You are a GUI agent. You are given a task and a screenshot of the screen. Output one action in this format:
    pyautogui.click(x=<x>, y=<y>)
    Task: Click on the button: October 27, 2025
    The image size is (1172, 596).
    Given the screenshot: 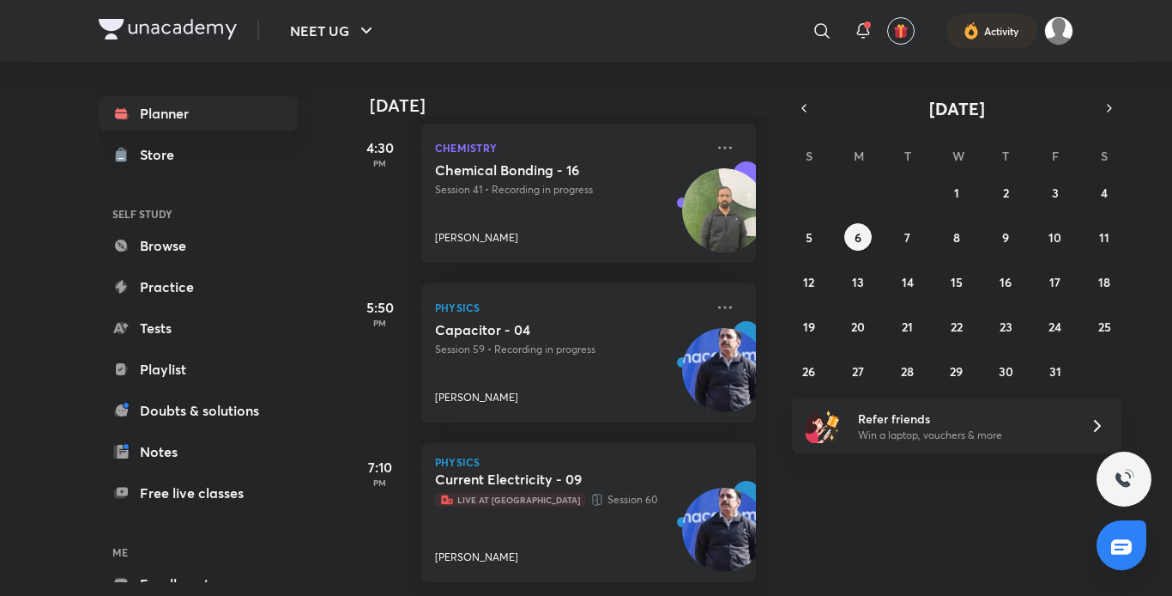 What is the action you would take?
    pyautogui.click(x=858, y=371)
    